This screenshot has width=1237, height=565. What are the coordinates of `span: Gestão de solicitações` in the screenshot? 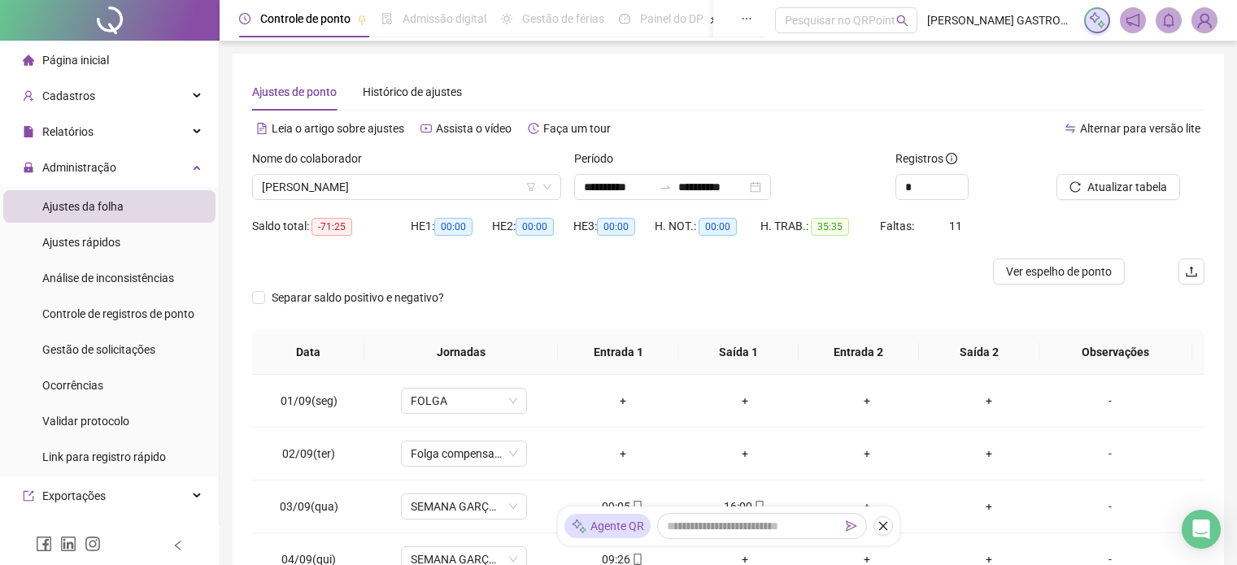 It's located at (98, 350).